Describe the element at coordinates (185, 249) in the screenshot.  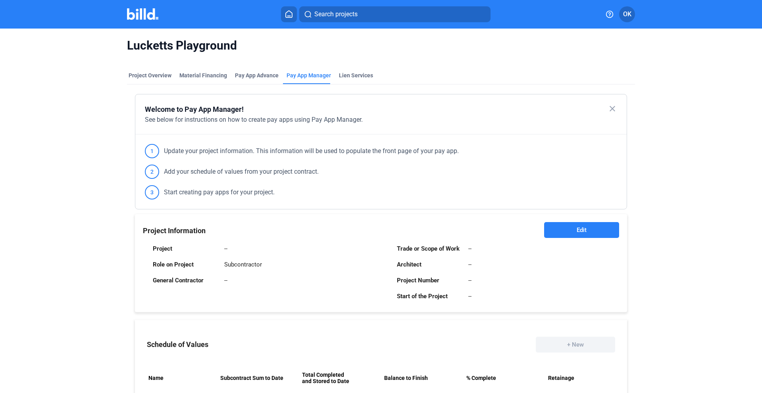
I see `div: Project` at that location.